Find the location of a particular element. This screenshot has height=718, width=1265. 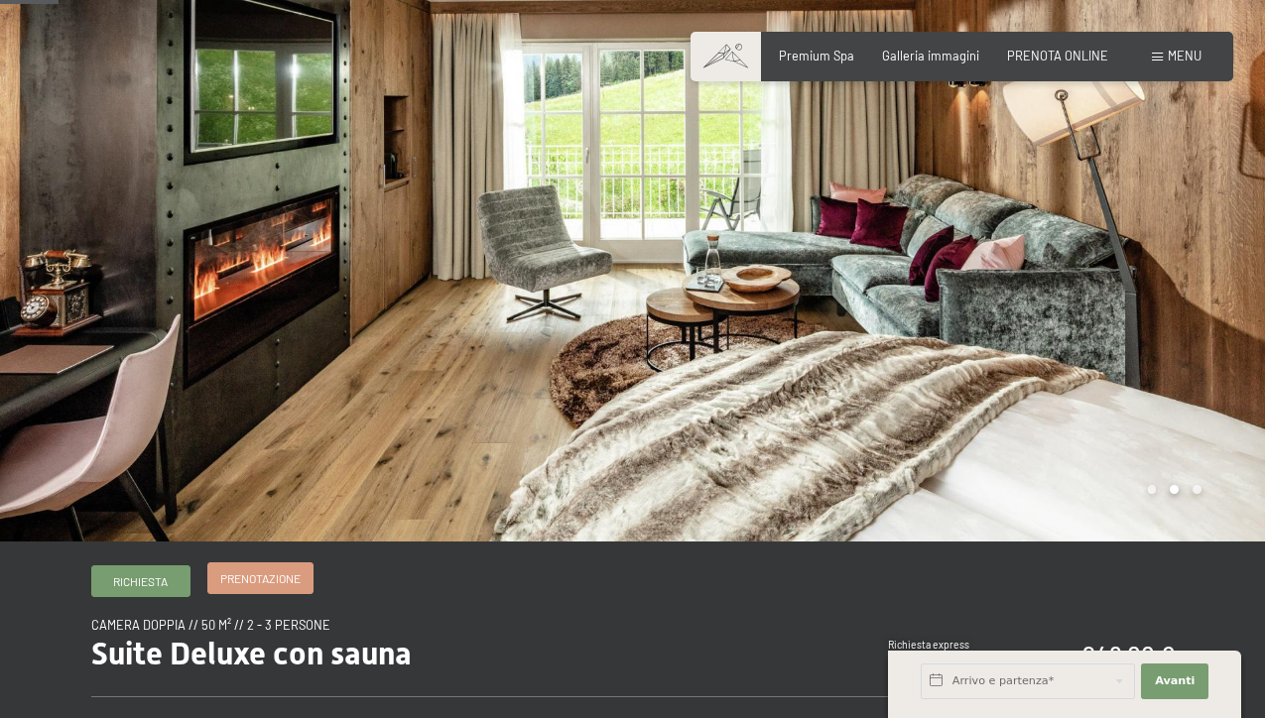

a: Prenotazione is located at coordinates (260, 578).